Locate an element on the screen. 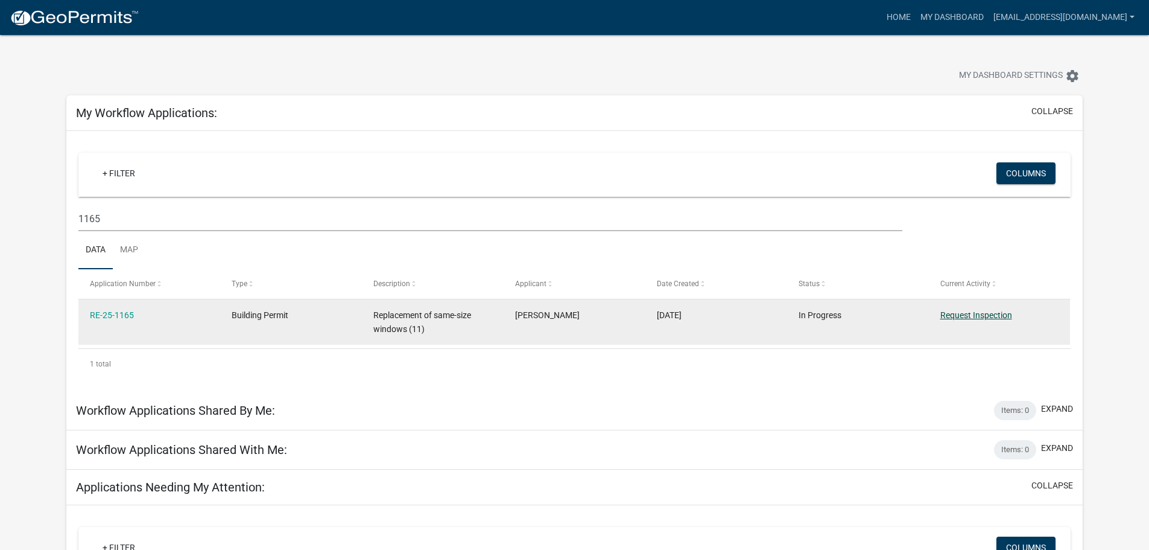 The height and width of the screenshot is (550, 1149). span: 07/02/2025 is located at coordinates (669, 315).